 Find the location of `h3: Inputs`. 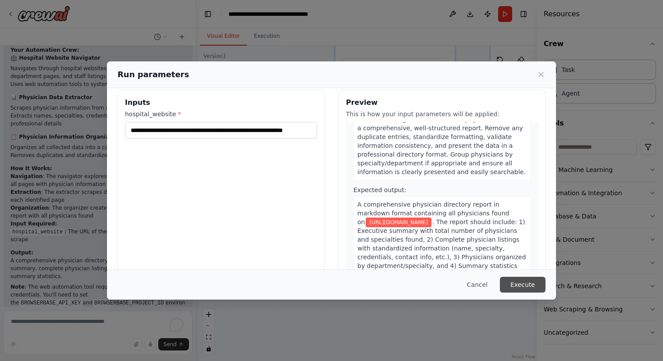

h3: Inputs is located at coordinates (221, 103).